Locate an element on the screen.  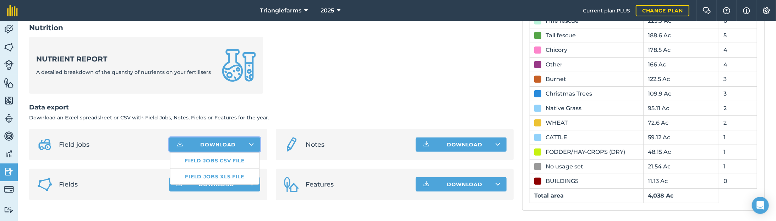
div: CATTLE is located at coordinates (556, 137).